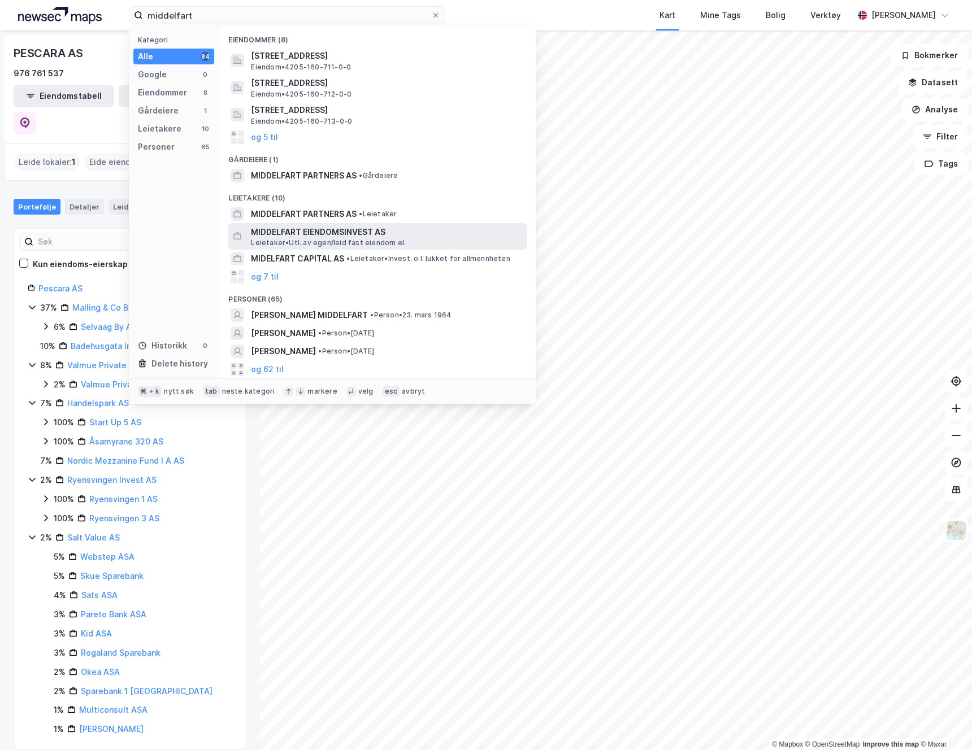 The height and width of the screenshot is (750, 972). What do you see at coordinates (667, 15) in the screenshot?
I see `div: Kart` at bounding box center [667, 15].